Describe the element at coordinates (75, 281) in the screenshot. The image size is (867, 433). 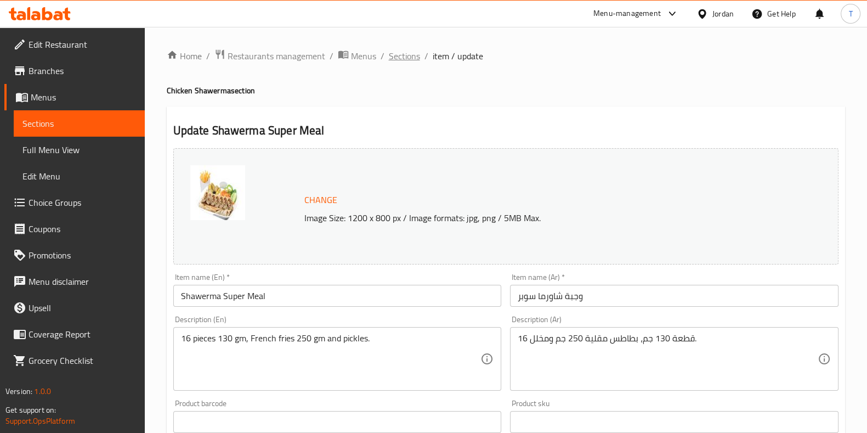
I see `a: Menu disclaimer` at that location.